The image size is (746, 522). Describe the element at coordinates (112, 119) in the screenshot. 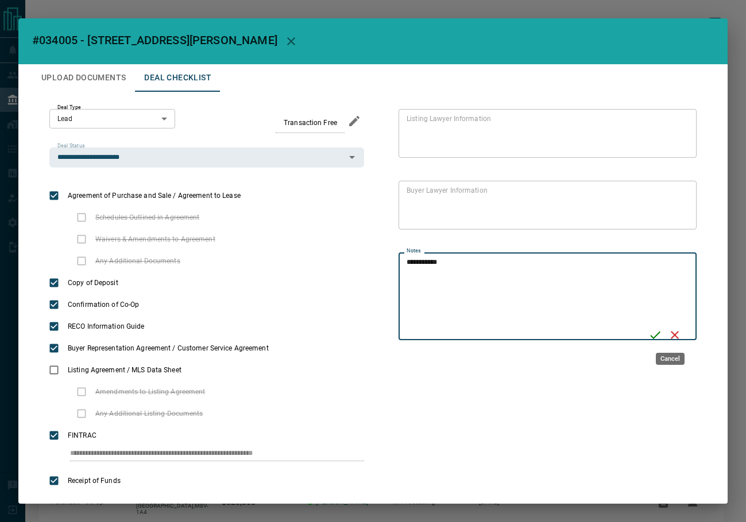

I see `div: Lead` at that location.